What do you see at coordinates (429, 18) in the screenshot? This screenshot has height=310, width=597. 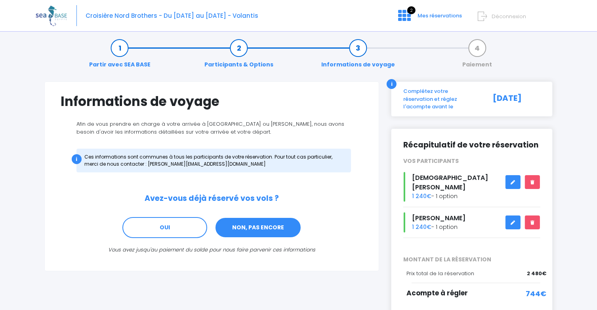 I see `a: 2 Mes réservations` at bounding box center [429, 18].